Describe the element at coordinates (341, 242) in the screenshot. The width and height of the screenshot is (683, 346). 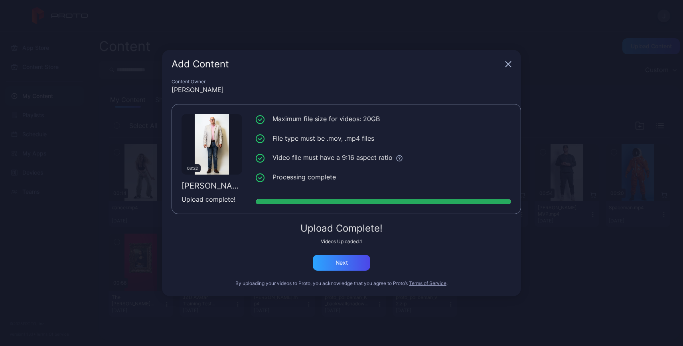
I see `div: Videos Uploaded: 1` at that location.